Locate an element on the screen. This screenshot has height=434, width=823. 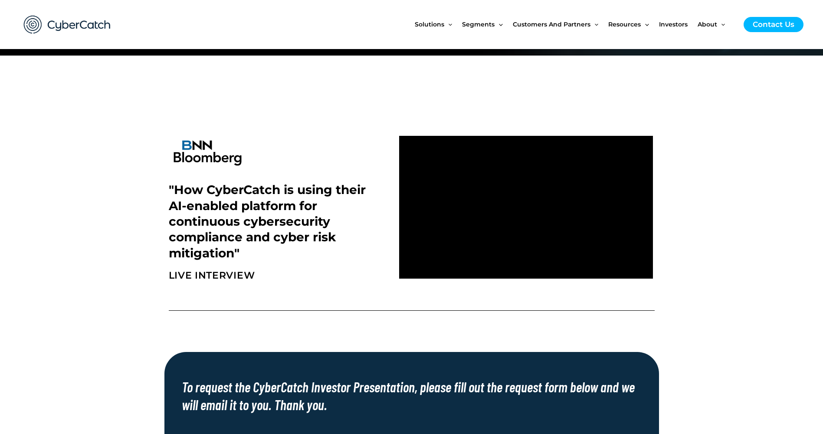
h2: "How CyberCatch is using their AI-enabled platform for continuous cybersecurity compliance and cy... is located at coordinates (278, 221).